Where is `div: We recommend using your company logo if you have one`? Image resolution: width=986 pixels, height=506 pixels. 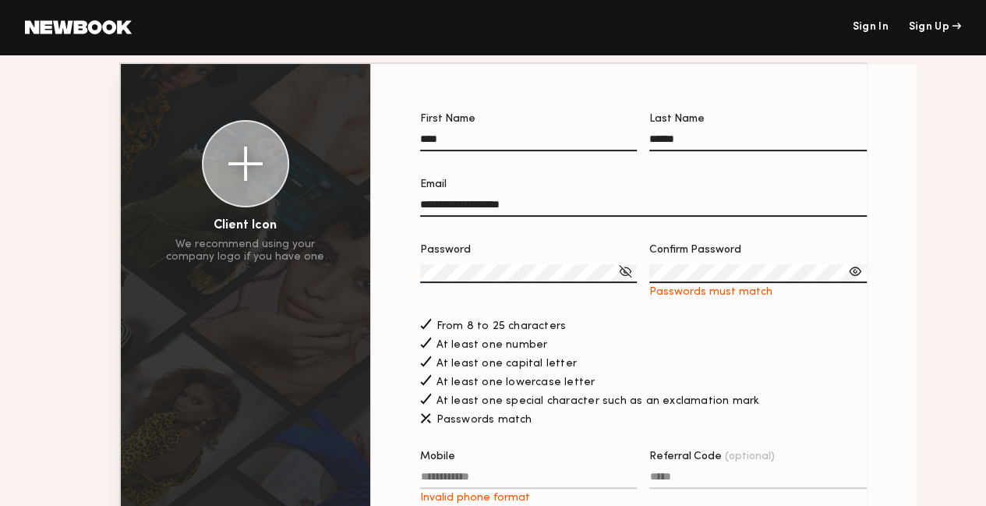 div: We recommend using your company logo if you have one is located at coordinates (245, 251).